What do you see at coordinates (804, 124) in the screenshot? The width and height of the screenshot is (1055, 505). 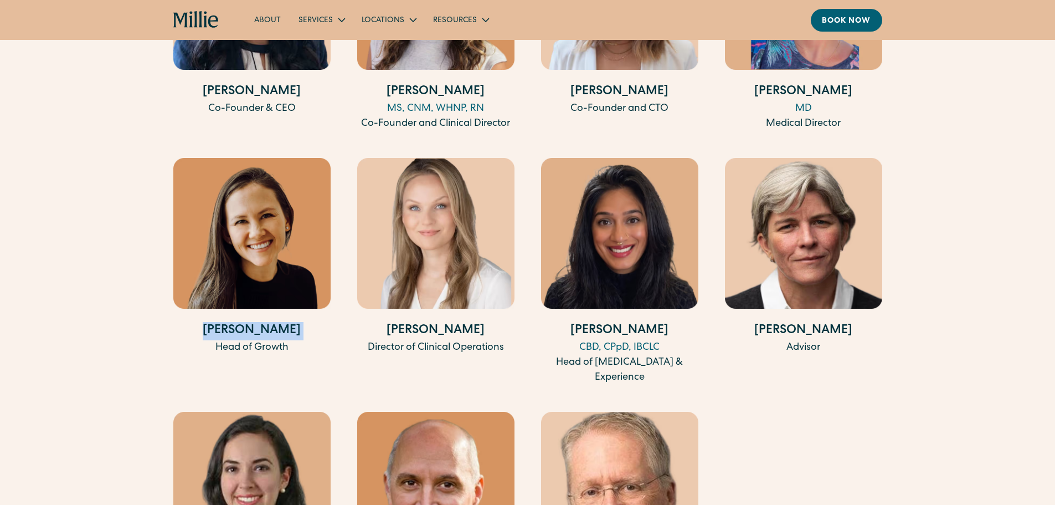 I see `div: Medical Director` at bounding box center [804, 124].